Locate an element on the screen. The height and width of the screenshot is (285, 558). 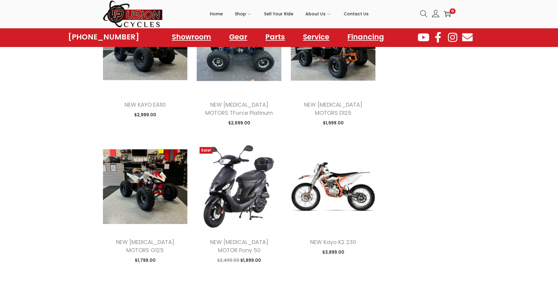
span: 2,499.00 is located at coordinates (228, 260).